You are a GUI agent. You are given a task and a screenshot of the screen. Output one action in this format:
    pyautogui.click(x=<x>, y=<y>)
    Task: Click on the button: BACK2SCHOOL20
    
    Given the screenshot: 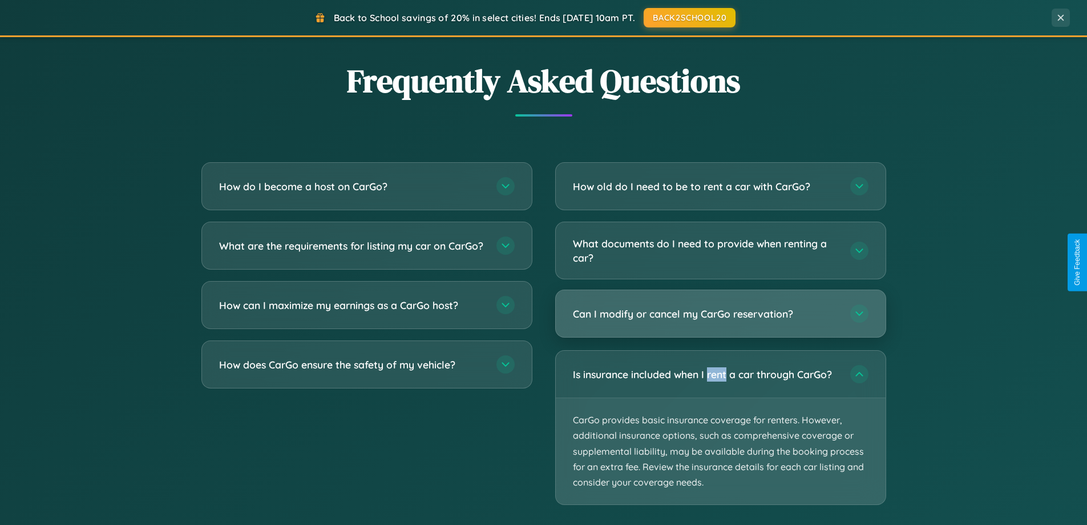 What is the action you would take?
    pyautogui.click(x=689, y=18)
    